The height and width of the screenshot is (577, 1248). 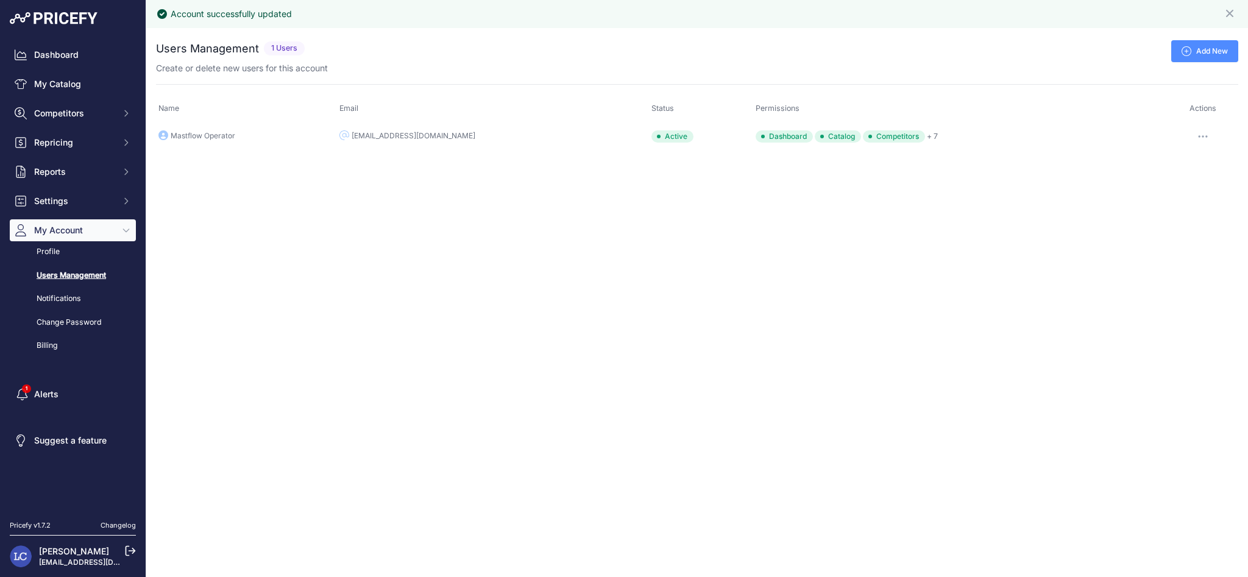 I want to click on button: Settings, so click(x=72, y=201).